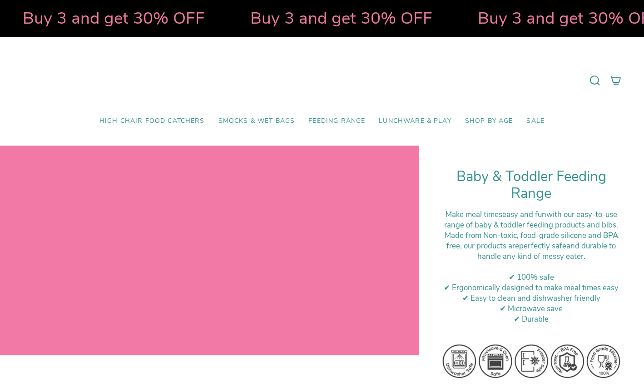 The width and height of the screenshot is (644, 389). What do you see at coordinates (532, 277) in the screenshot?
I see `div: ✔ 100% safe` at bounding box center [532, 277].